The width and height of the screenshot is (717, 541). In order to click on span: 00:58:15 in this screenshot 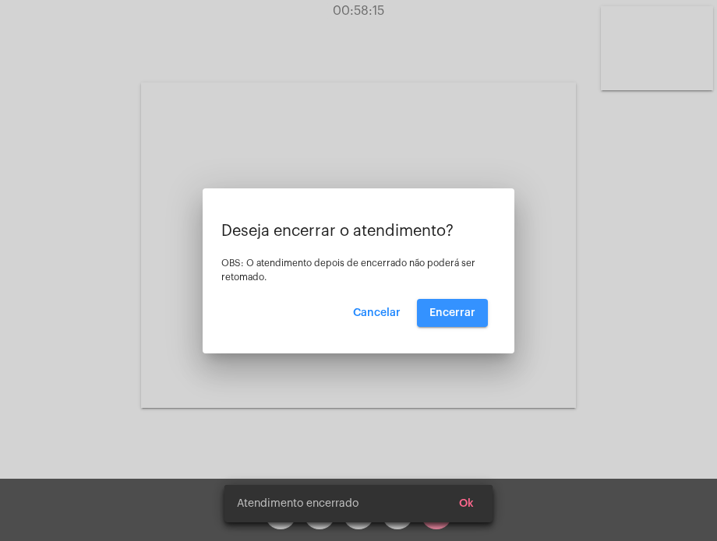, I will do `click(358, 11)`.